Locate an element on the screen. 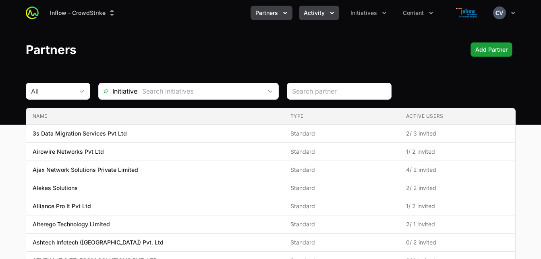 The image size is (541, 259). img: Chandrashekhar V is located at coordinates (500, 13).